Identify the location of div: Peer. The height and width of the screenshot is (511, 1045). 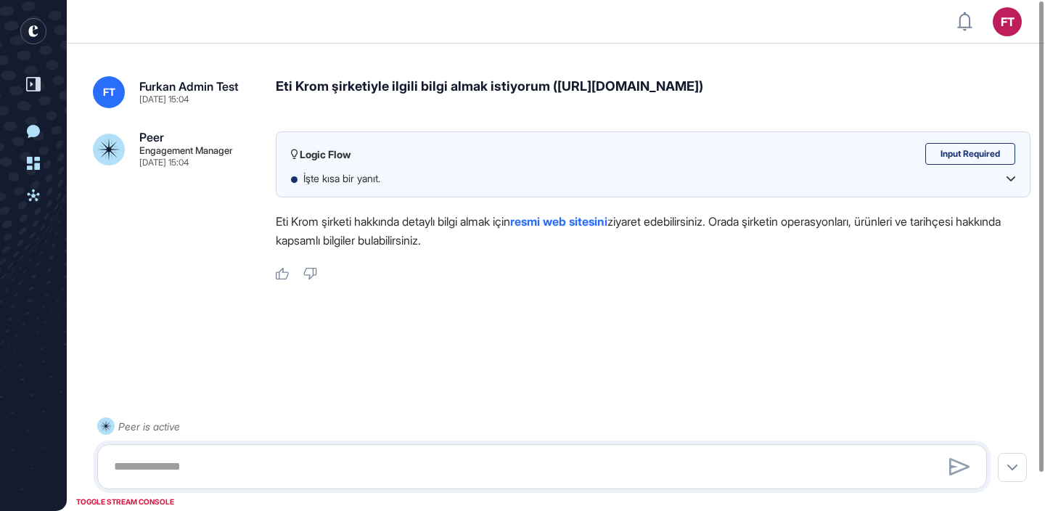
(152, 137).